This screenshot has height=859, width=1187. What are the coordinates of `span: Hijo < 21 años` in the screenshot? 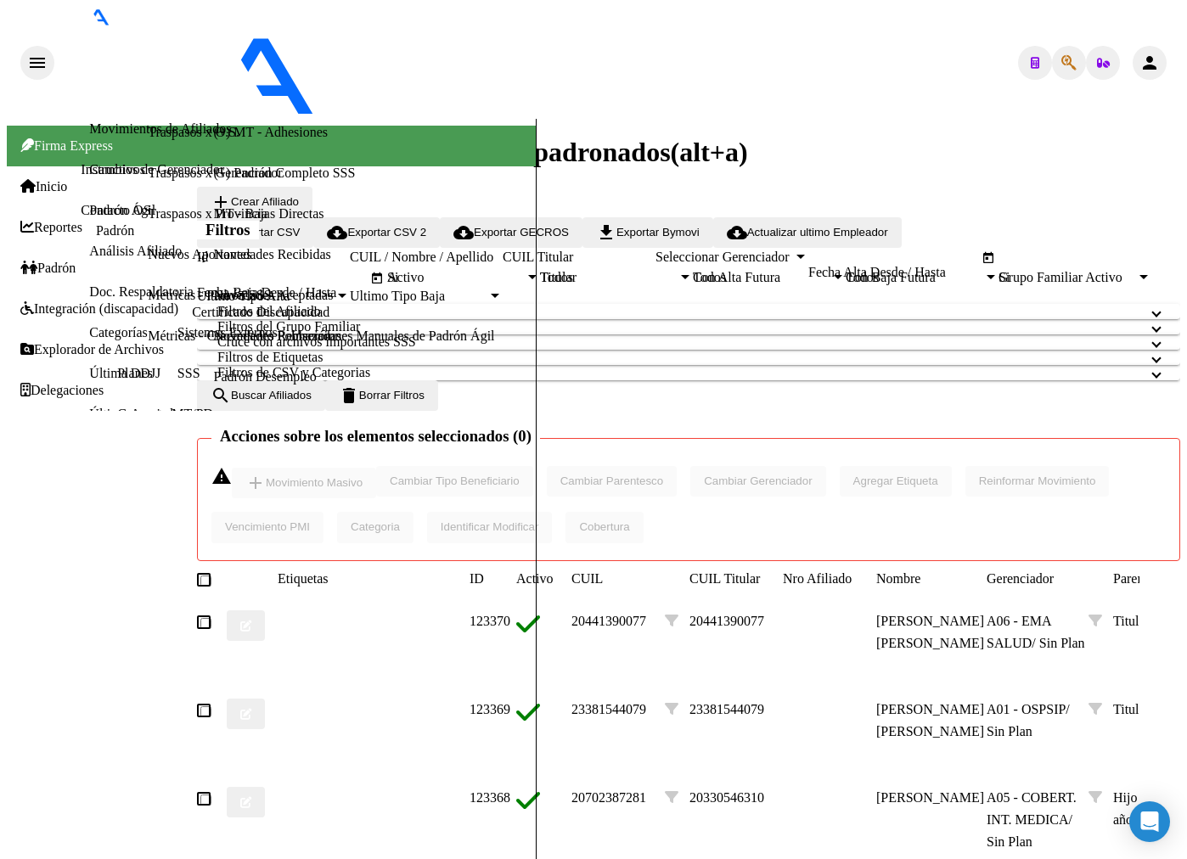 It's located at (1138, 808).